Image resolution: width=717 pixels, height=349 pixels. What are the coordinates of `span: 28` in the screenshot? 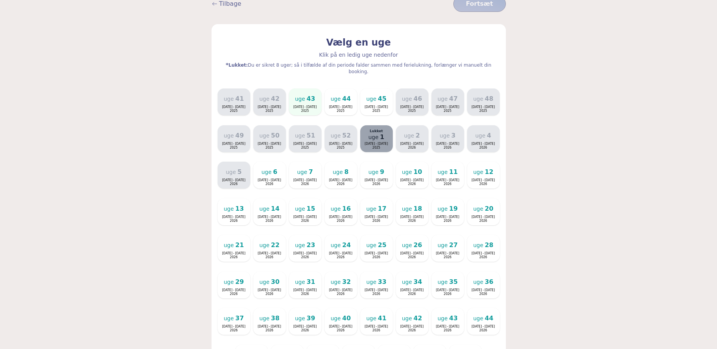 It's located at (489, 245).